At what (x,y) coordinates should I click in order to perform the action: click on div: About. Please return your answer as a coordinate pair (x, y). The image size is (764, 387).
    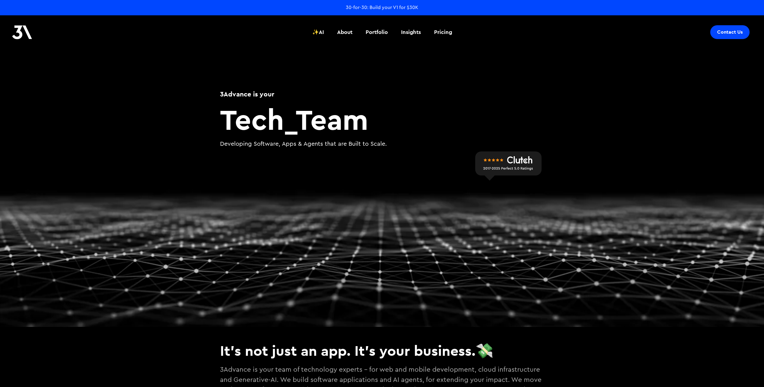
    Looking at the image, I should click on (345, 32).